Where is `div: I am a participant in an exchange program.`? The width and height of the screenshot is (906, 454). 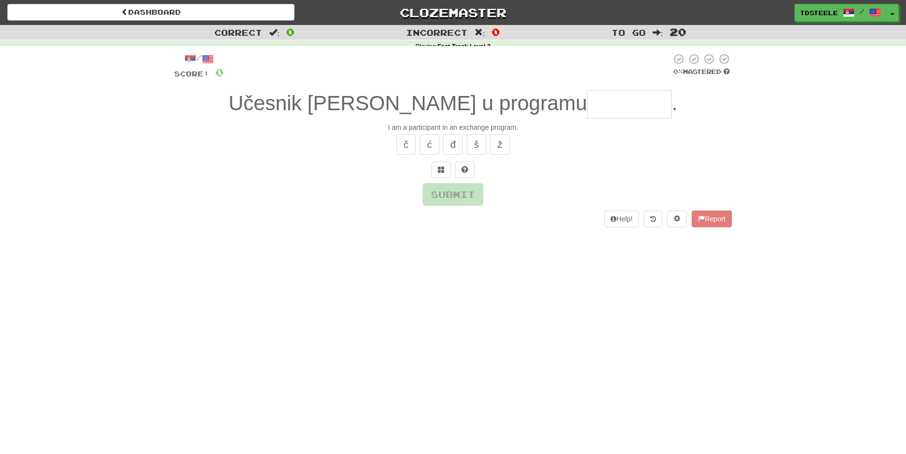 div: I am a participant in an exchange program. is located at coordinates (453, 127).